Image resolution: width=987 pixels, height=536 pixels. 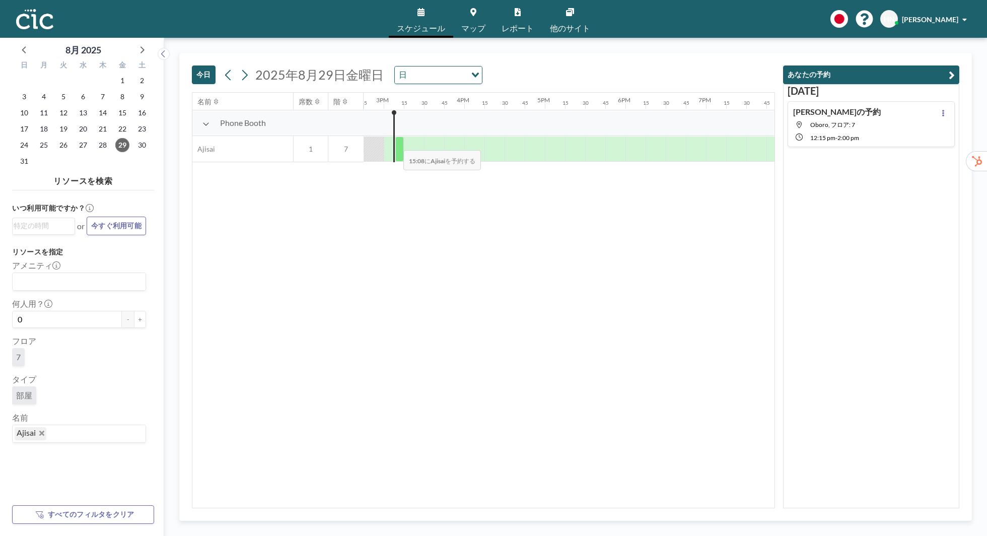 What do you see at coordinates (570, 28) in the screenshot?
I see `span: 他のサイト` at bounding box center [570, 28].